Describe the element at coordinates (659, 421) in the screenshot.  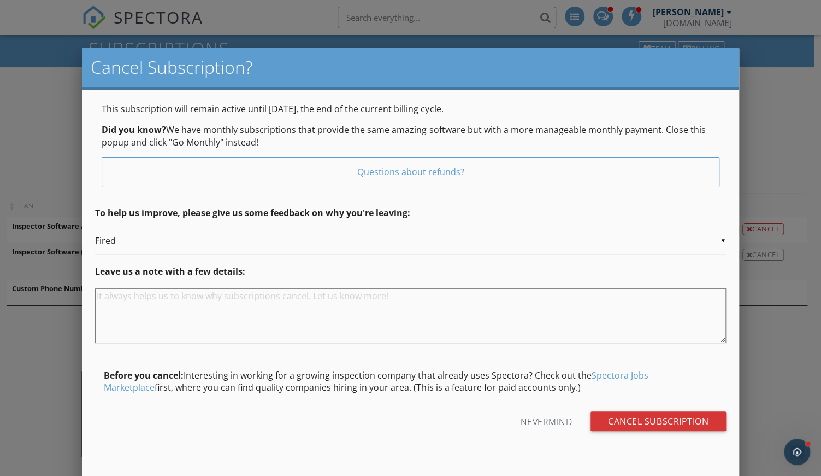
I see `input: Cancel Subscription` at that location.